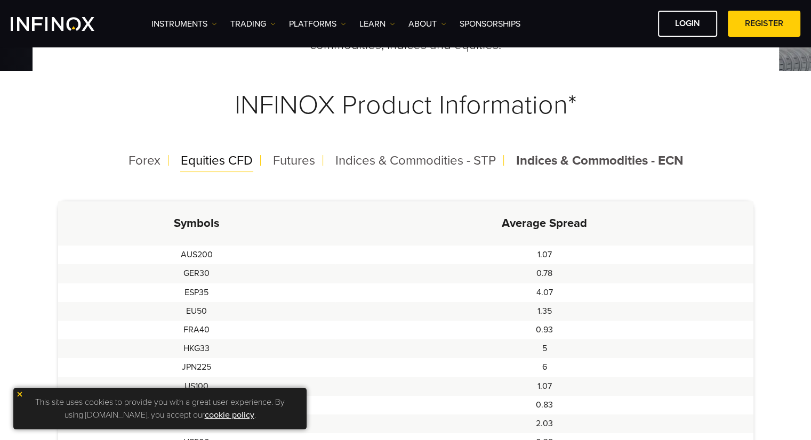  Describe the element at coordinates (687, 23) in the screenshot. I see `a: LOGIN` at that location.